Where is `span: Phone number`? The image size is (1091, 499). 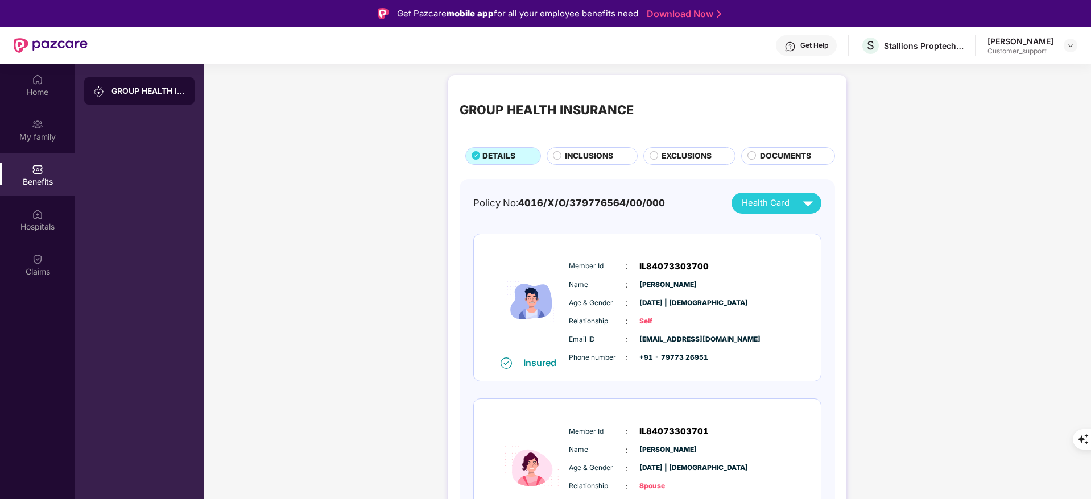 span: Phone number is located at coordinates (597, 358).